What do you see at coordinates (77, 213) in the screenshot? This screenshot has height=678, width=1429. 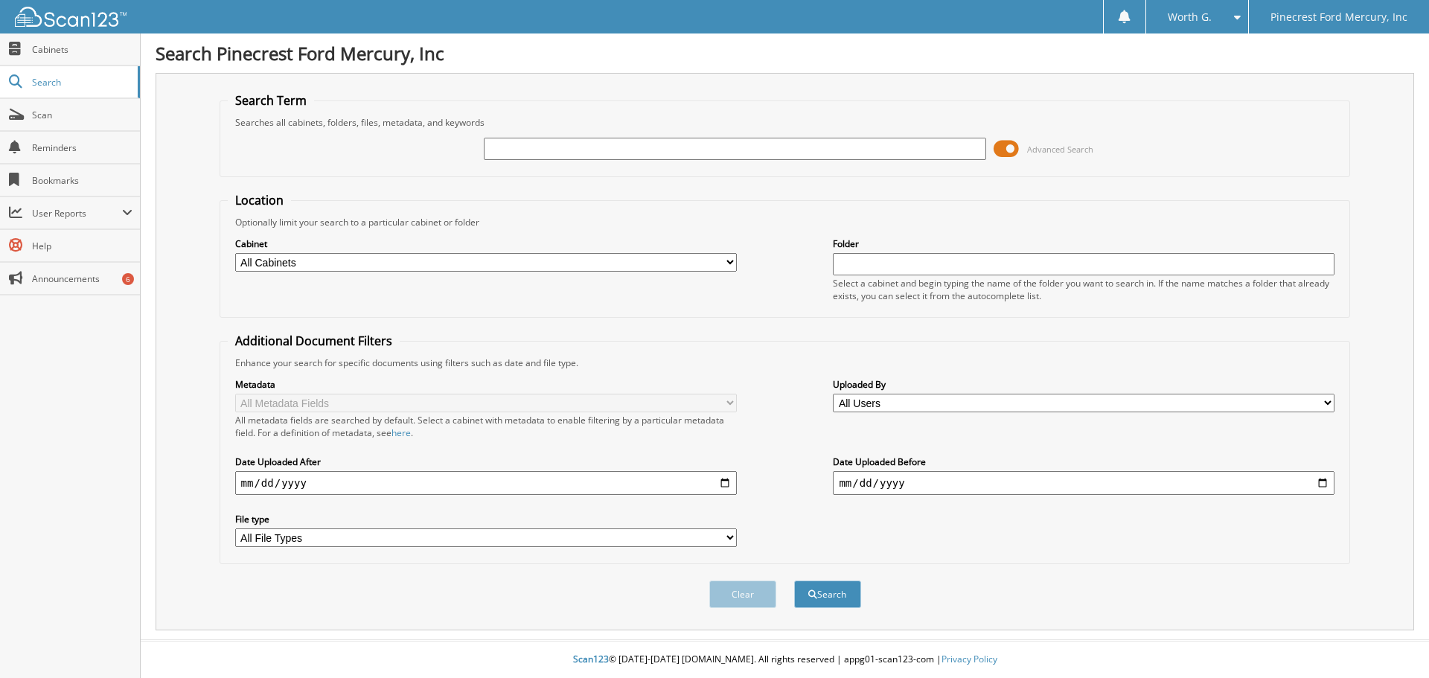 I see `span: User Reports` at bounding box center [77, 213].